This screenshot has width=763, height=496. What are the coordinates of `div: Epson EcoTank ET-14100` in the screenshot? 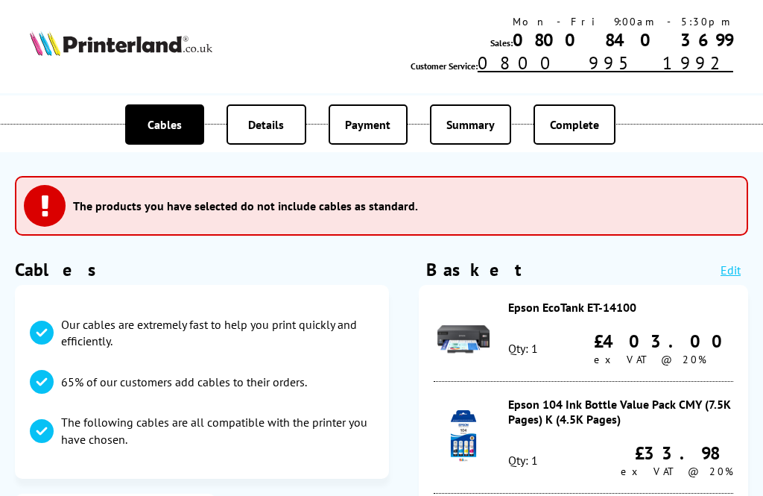 It's located at (621, 307).